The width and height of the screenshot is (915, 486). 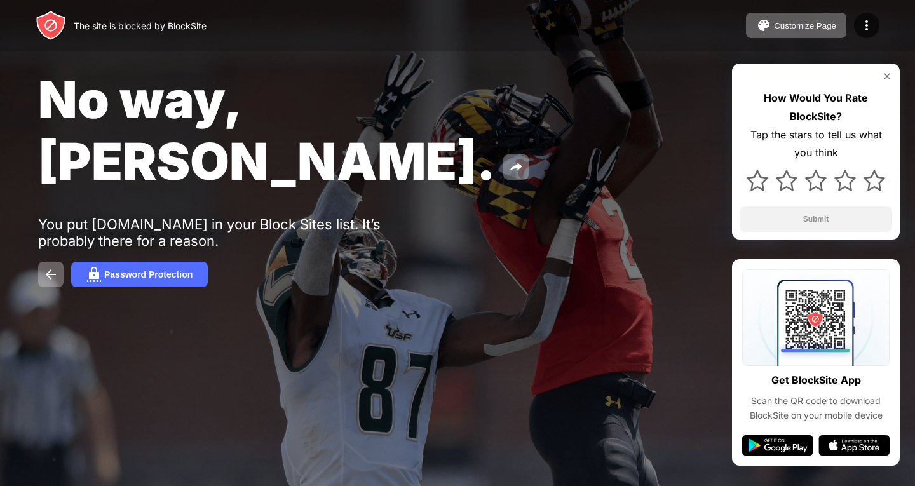 What do you see at coordinates (816, 107) in the screenshot?
I see `div: How Would You Rate BlockSite?` at bounding box center [816, 107].